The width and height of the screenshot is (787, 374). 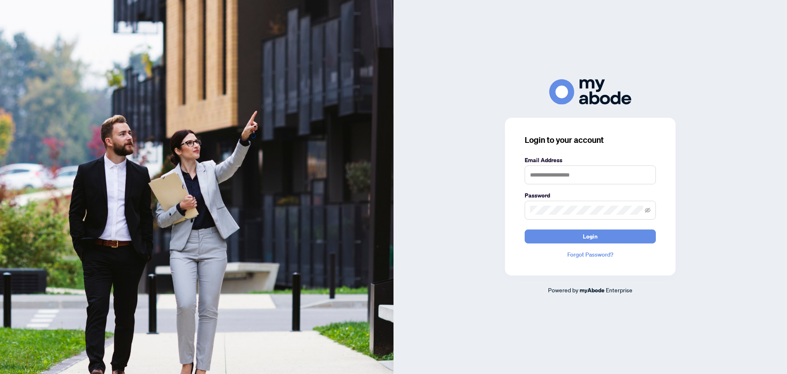 What do you see at coordinates (563, 290) in the screenshot?
I see `span: Powered by` at bounding box center [563, 290].